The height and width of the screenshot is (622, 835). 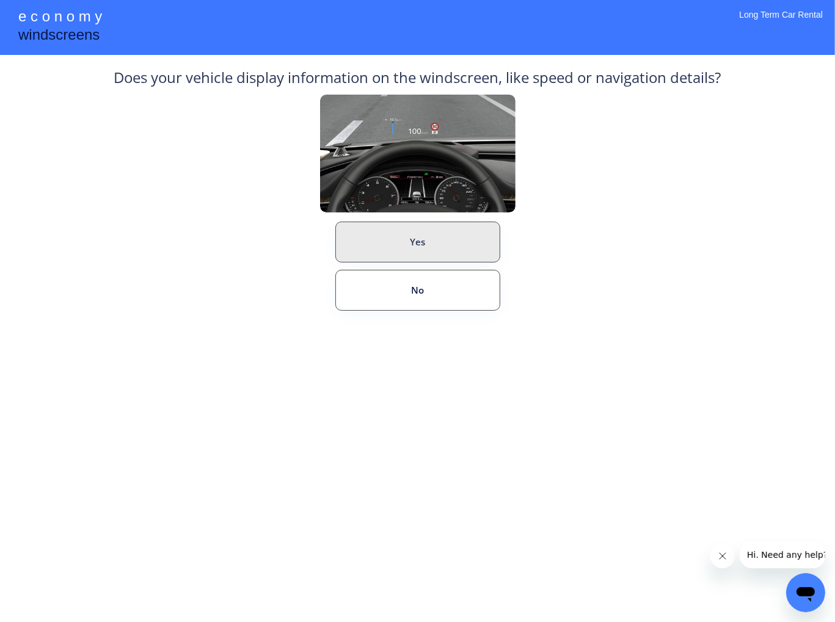 I want to click on img: Example%20Heads%20Up%20Display.jpeg, so click(x=418, y=153).